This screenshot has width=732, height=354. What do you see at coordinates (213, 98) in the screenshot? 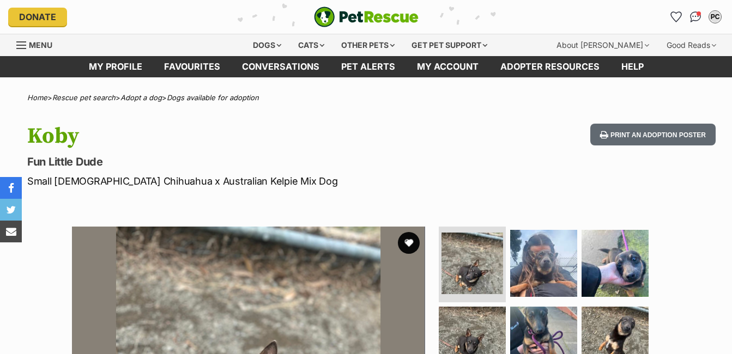
I see `a: Dogs available for adoption` at bounding box center [213, 98].